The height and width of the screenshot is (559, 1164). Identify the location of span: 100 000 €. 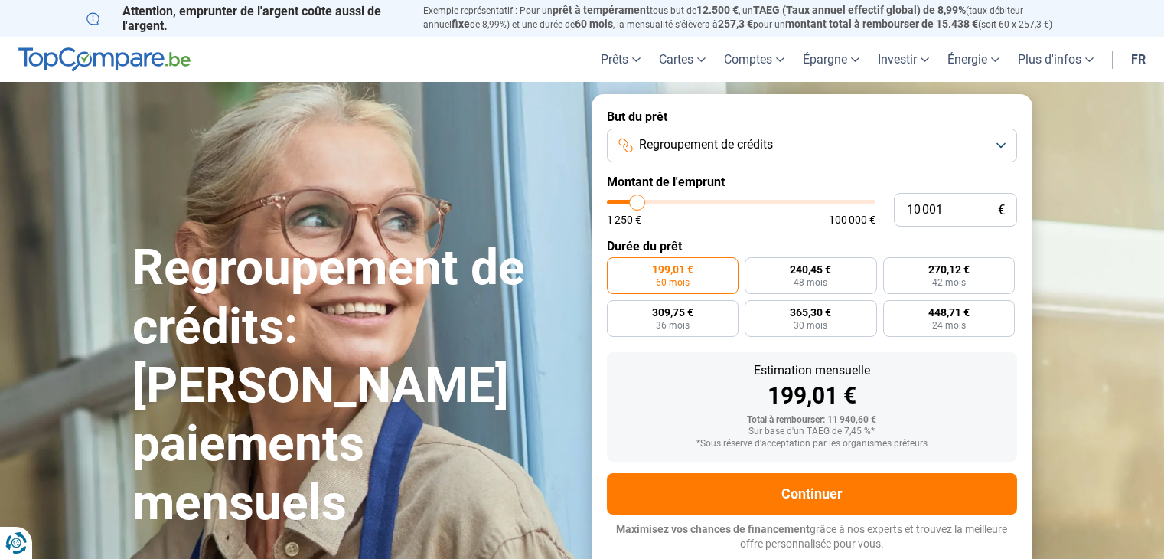
(852, 220).